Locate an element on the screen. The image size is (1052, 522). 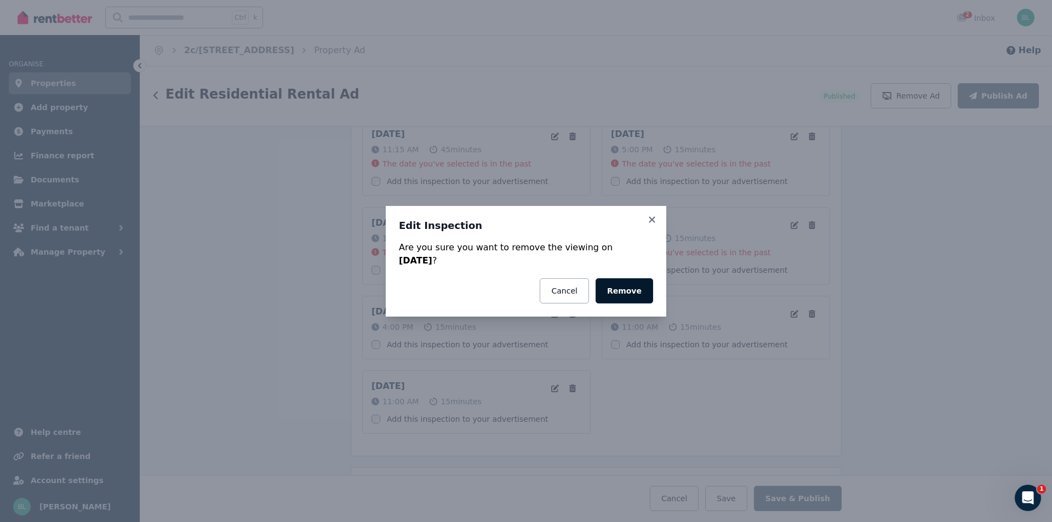
button: Cancel is located at coordinates (564, 291).